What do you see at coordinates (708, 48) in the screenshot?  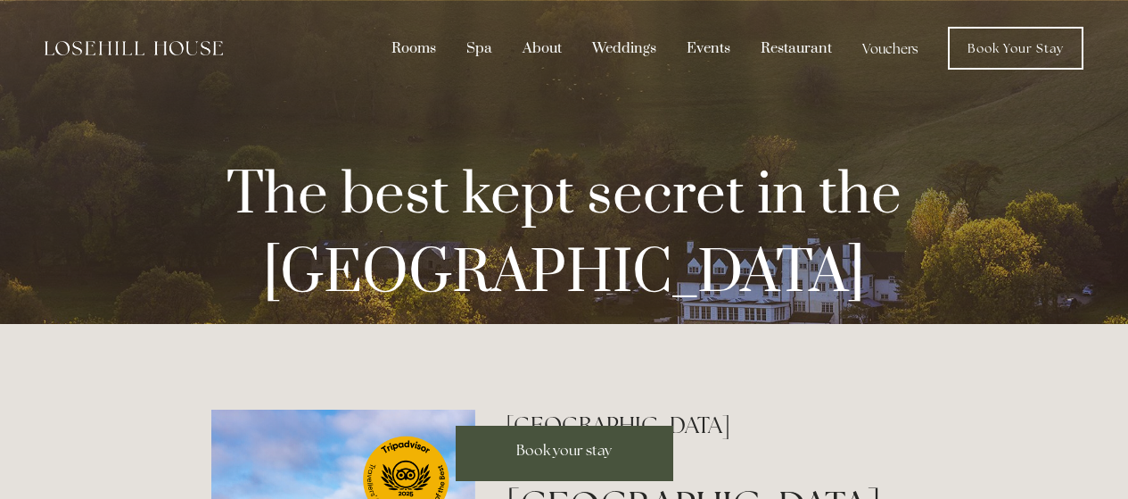 I see `div: Events` at bounding box center [708, 48].